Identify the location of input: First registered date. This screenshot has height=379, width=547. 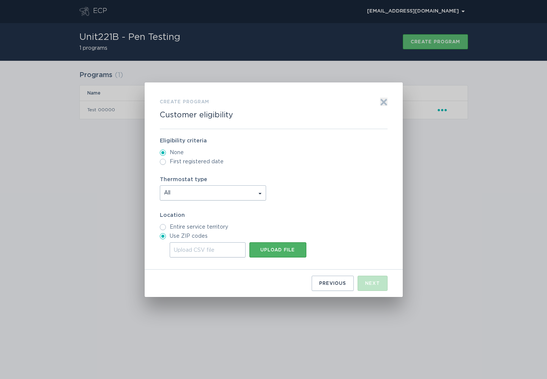
(163, 162).